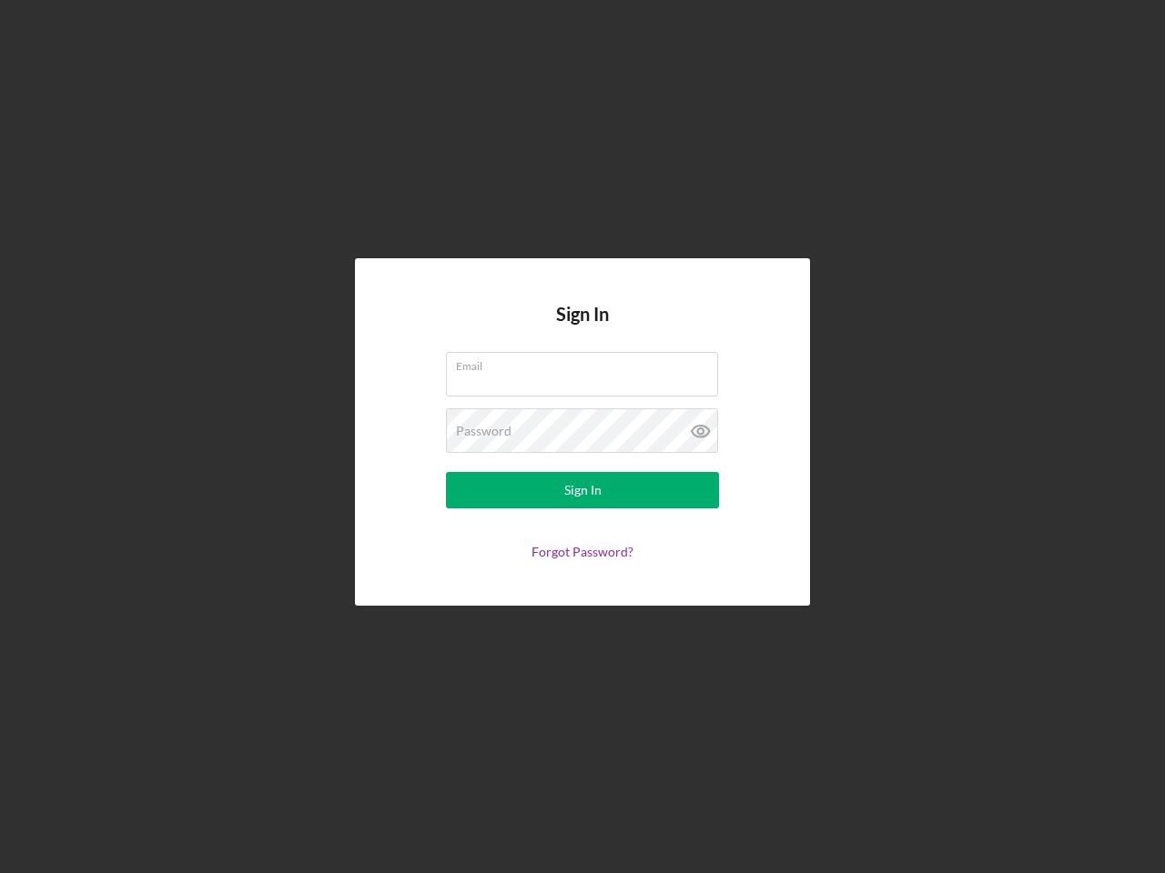 The width and height of the screenshot is (1165, 873). I want to click on button: Sign In, so click(582, 490).